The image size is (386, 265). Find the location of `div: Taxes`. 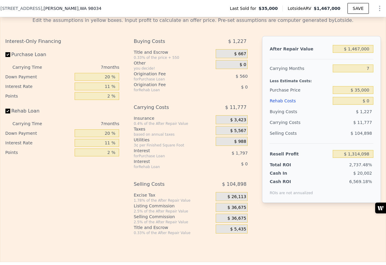

div: Taxes is located at coordinates (173, 129).